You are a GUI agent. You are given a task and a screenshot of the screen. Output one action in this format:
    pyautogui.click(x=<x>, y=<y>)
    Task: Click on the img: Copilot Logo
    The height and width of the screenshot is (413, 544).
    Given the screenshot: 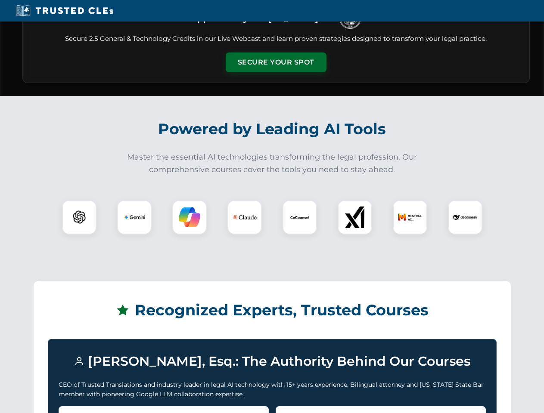 What is the action you would take?
    pyautogui.click(x=189, y=217)
    